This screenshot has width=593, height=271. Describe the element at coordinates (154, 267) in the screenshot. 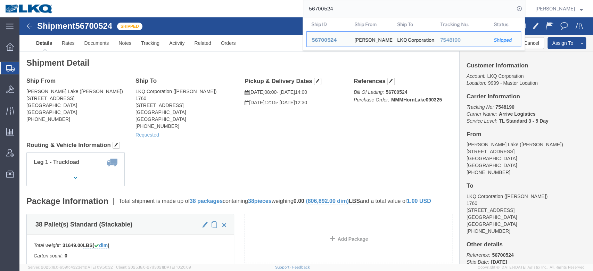

I see `span: Client: 2025.18.0-27d3021` at that location.